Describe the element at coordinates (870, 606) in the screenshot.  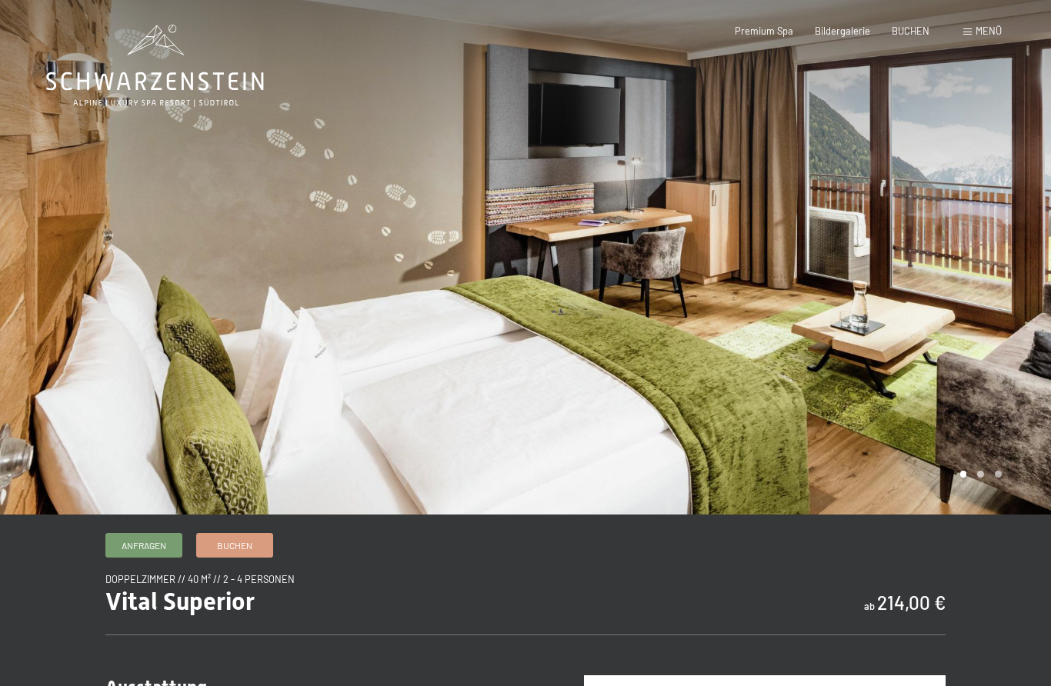
I see `span: ab` at that location.